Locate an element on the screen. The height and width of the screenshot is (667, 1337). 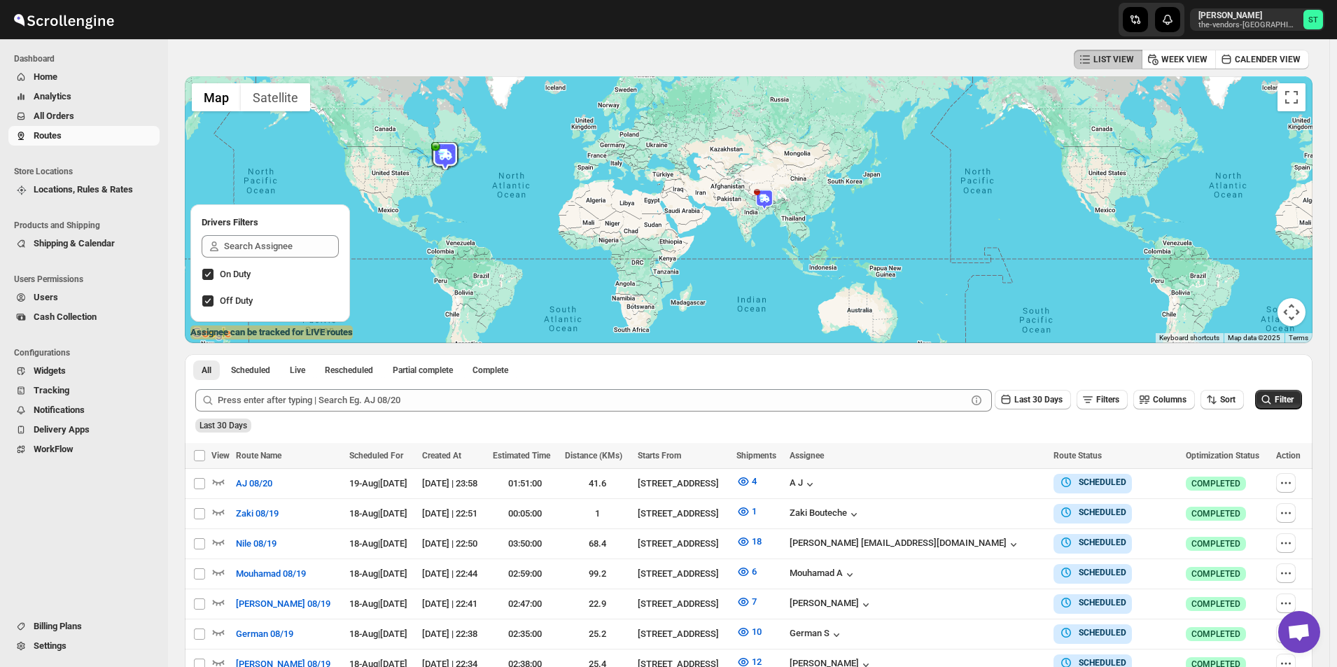
div: 03:50:00 is located at coordinates (525, 544).